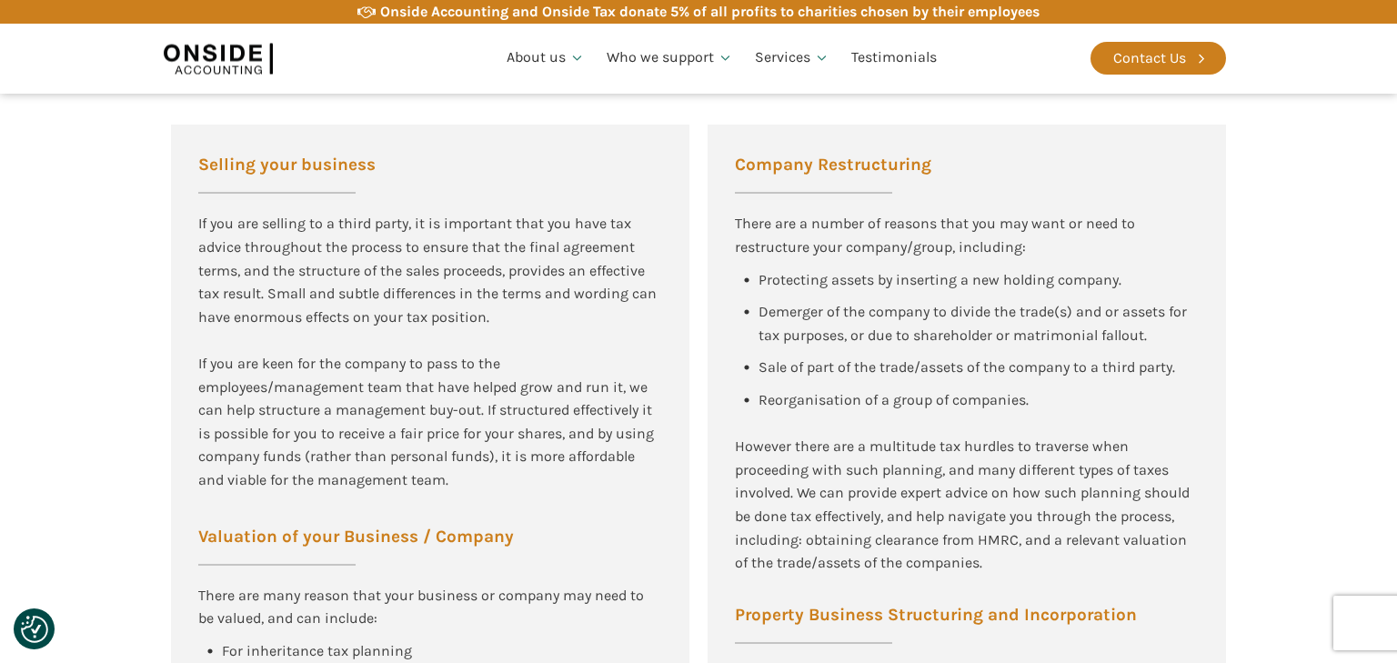  Describe the element at coordinates (792, 58) in the screenshot. I see `a: Services` at that location.